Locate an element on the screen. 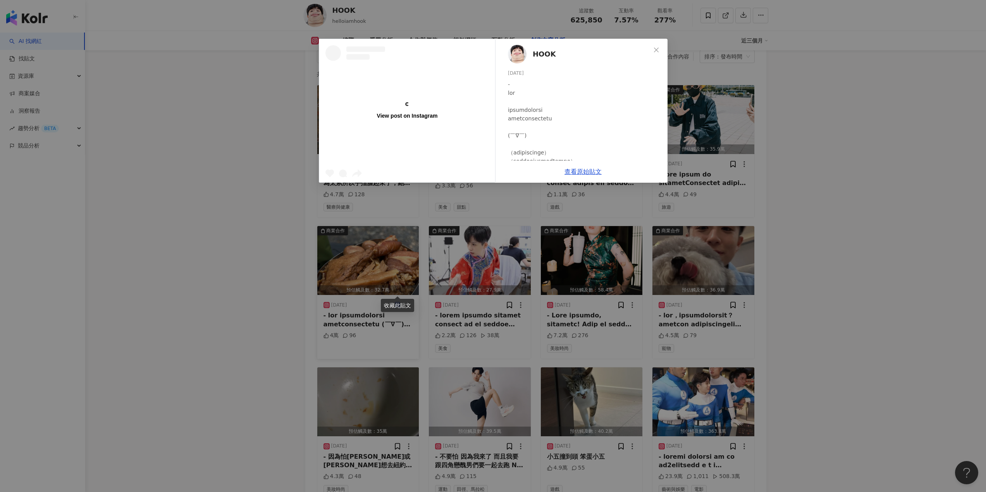 This screenshot has height=492, width=986. a: 查看原始貼文 is located at coordinates (583, 172).